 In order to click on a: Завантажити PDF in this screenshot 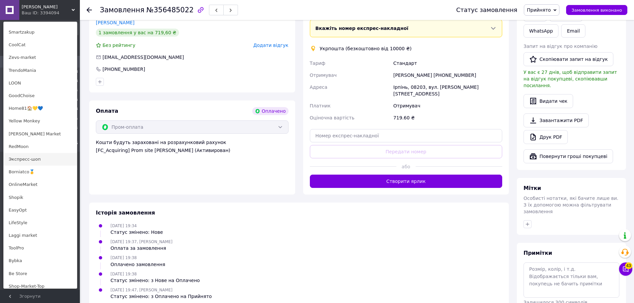, I will do `click(556, 121)`.